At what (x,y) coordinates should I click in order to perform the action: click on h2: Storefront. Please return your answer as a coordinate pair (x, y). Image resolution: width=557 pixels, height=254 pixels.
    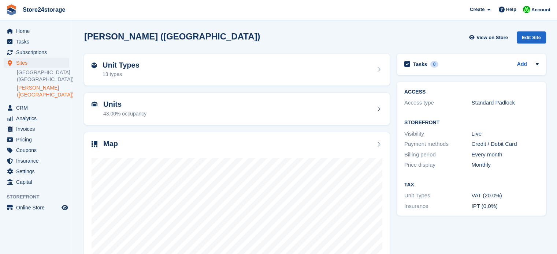
    Looking at the image, I should click on (471, 123).